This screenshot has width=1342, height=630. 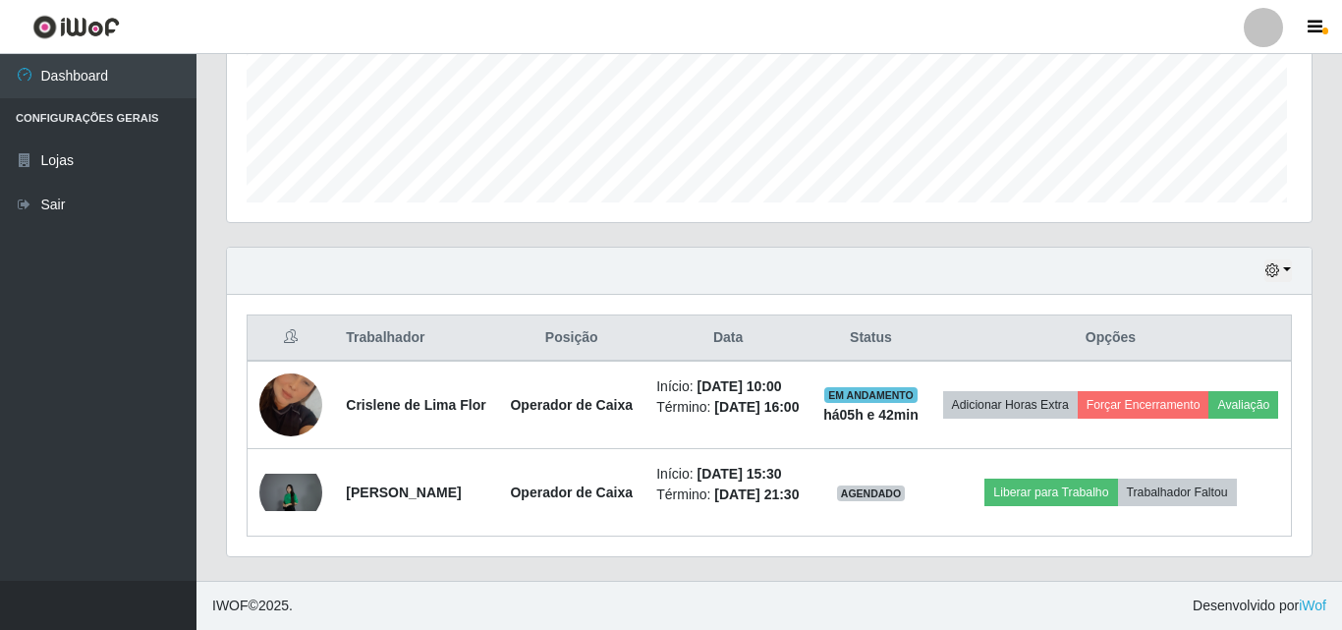 I want to click on span: AGENDADO, so click(x=871, y=493).